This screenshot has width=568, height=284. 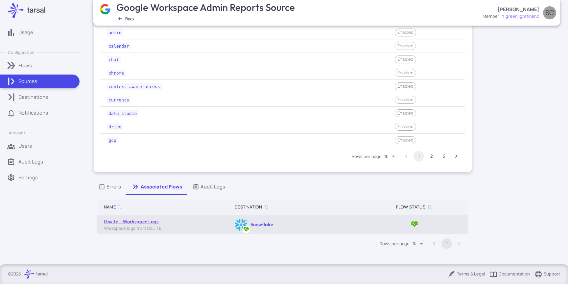 I want to click on span: SC, so click(x=549, y=13).